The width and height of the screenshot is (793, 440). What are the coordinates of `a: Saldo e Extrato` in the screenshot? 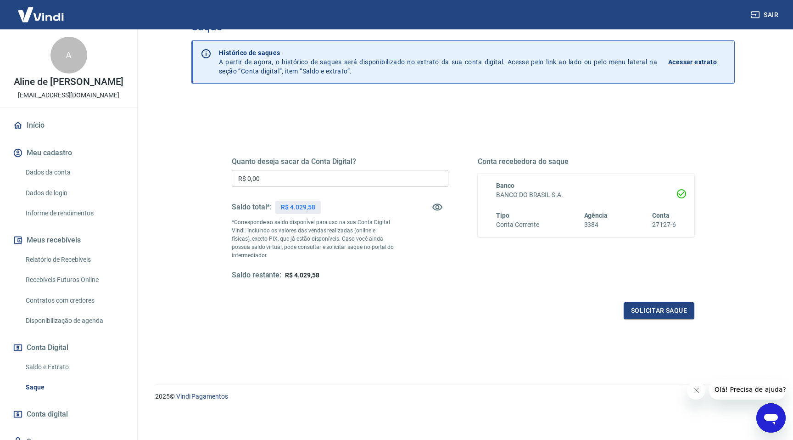 It's located at (74, 367).